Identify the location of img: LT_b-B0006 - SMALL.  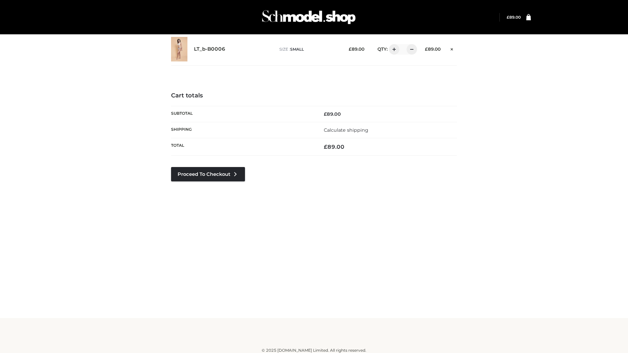
(179, 49).